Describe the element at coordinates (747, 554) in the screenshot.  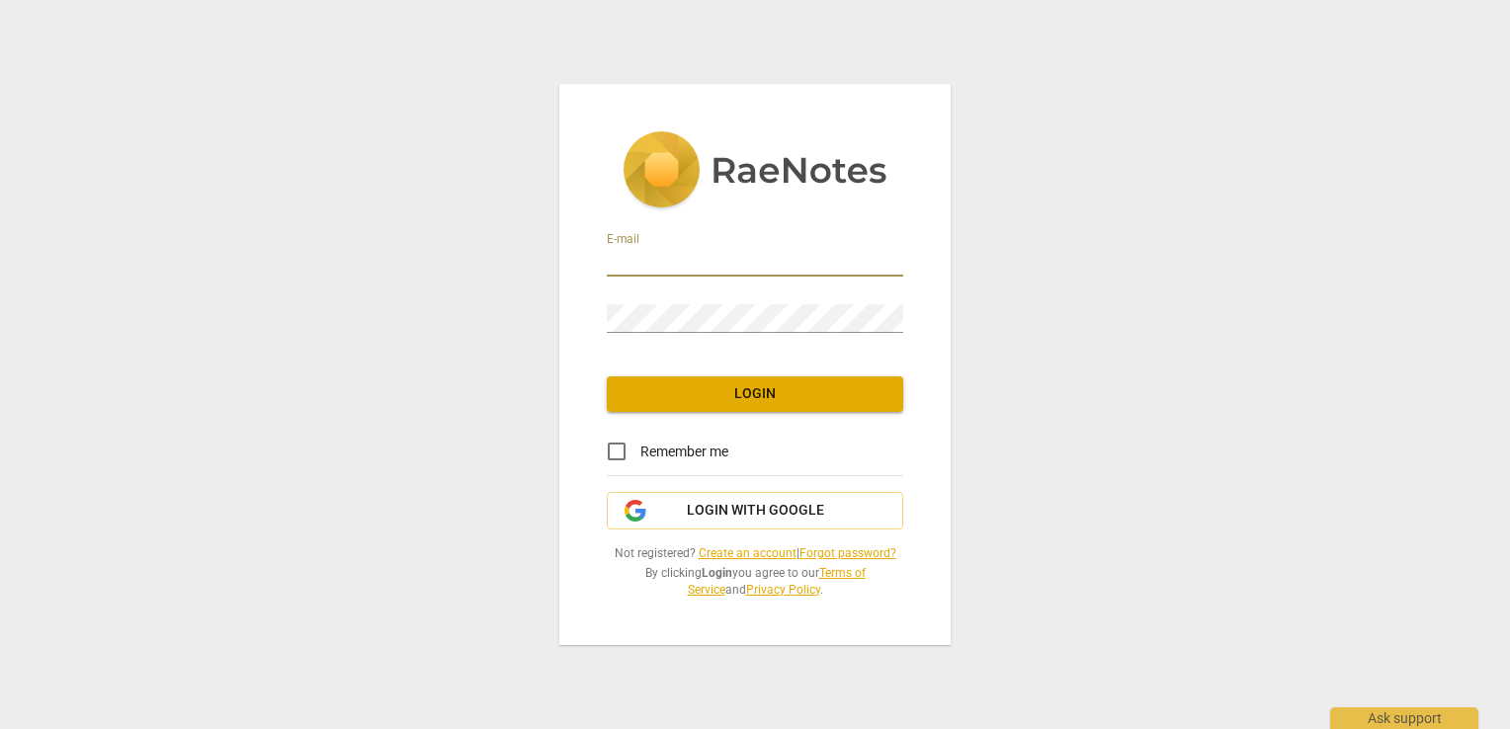
I see `a: Create an account` at that location.